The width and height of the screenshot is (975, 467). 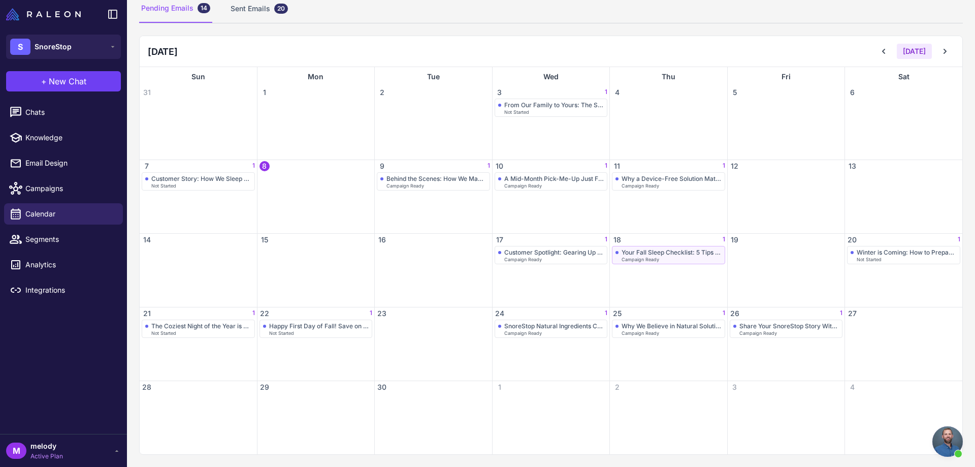 I want to click on div: Thu, so click(x=669, y=77).